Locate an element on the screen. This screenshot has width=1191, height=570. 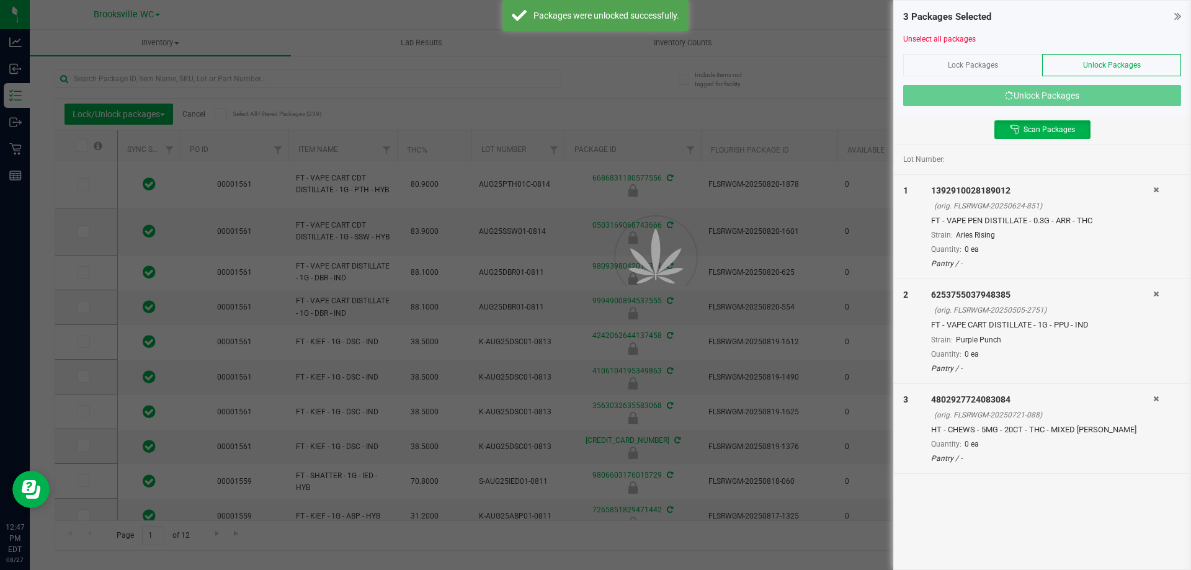
span: Lot Number: is located at coordinates (924, 159).